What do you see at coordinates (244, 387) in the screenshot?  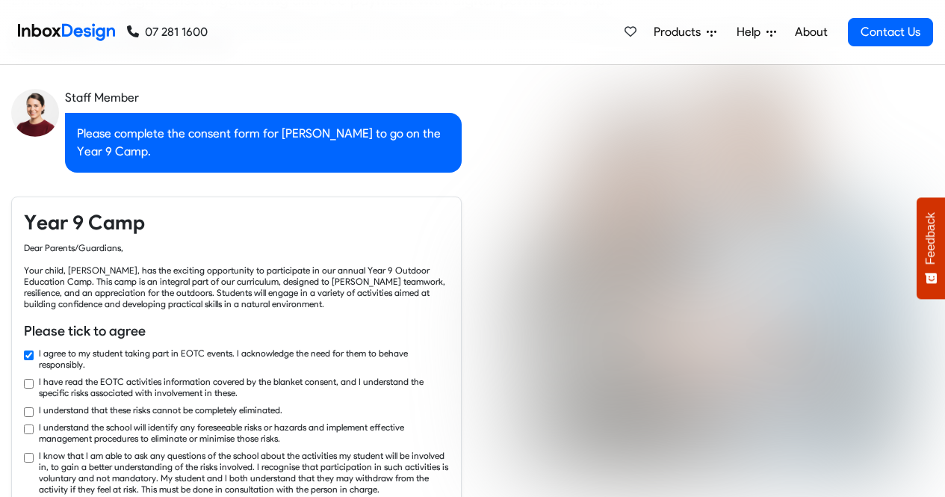 I see `label: I have read the EOTC activities information covered by the blanket consent, and I understand the ...` at bounding box center [244, 387].